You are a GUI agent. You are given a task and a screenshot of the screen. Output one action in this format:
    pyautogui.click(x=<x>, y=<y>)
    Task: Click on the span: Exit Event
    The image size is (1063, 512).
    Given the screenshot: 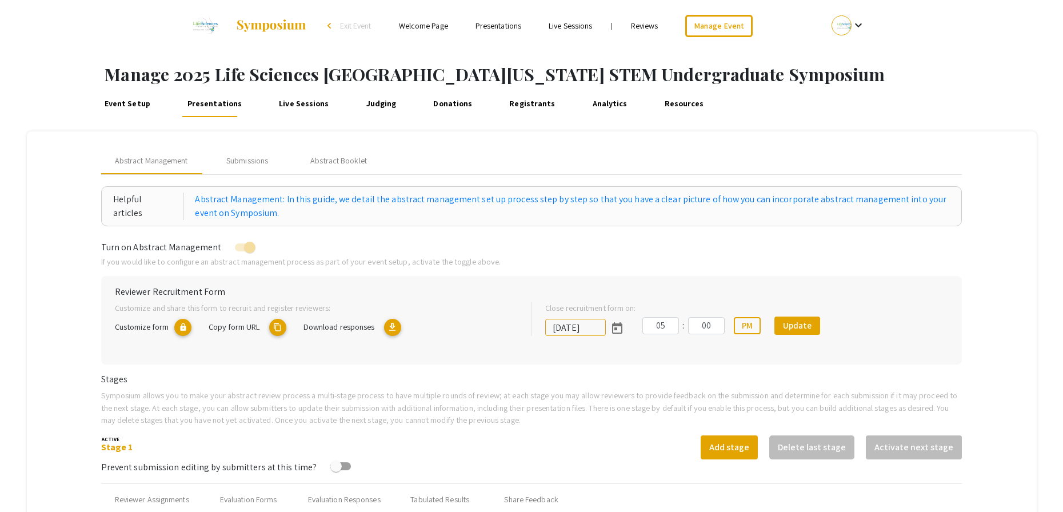 What is the action you would take?
    pyautogui.click(x=355, y=26)
    